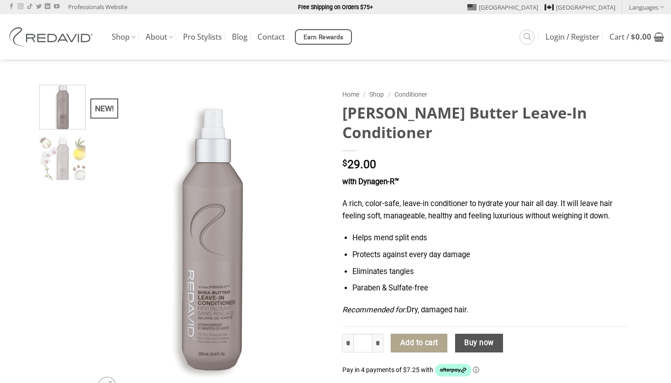 Image resolution: width=671 pixels, height=383 pixels. I want to click on a: Follow on YouTube, so click(57, 7).